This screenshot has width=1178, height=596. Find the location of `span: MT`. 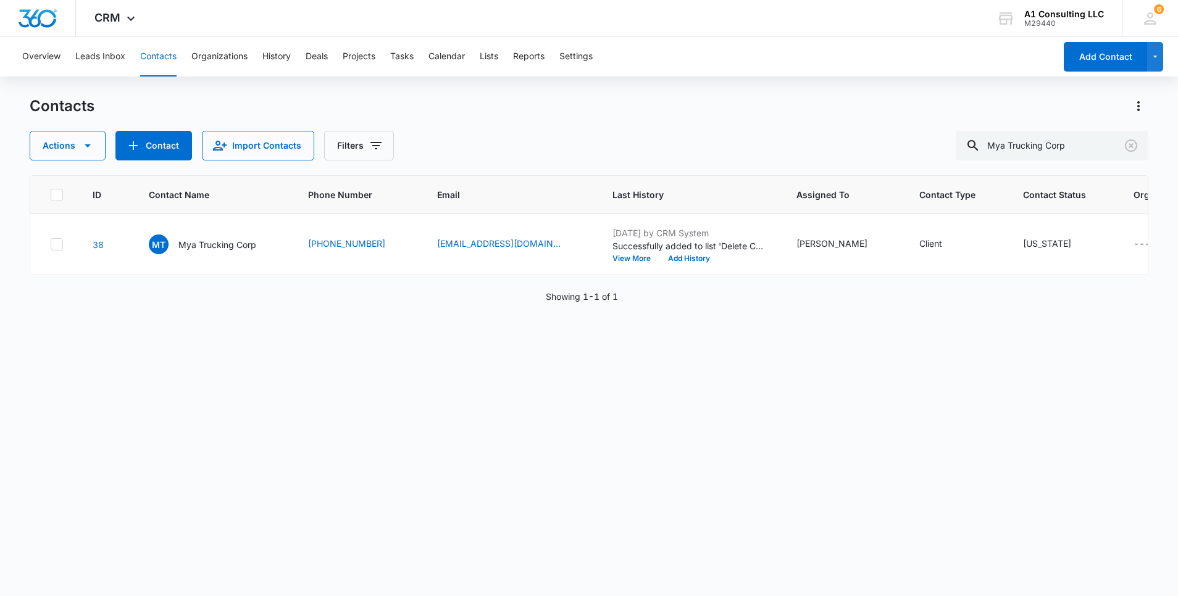

span: MT is located at coordinates (159, 244).